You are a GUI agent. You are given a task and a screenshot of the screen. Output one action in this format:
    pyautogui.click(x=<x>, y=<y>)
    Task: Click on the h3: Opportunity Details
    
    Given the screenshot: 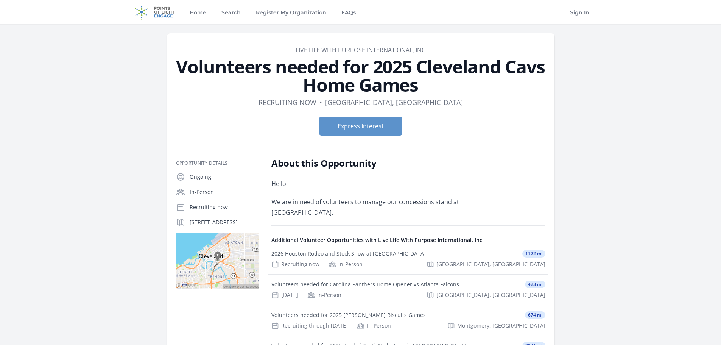 What is the action you would take?
    pyautogui.click(x=218, y=163)
    